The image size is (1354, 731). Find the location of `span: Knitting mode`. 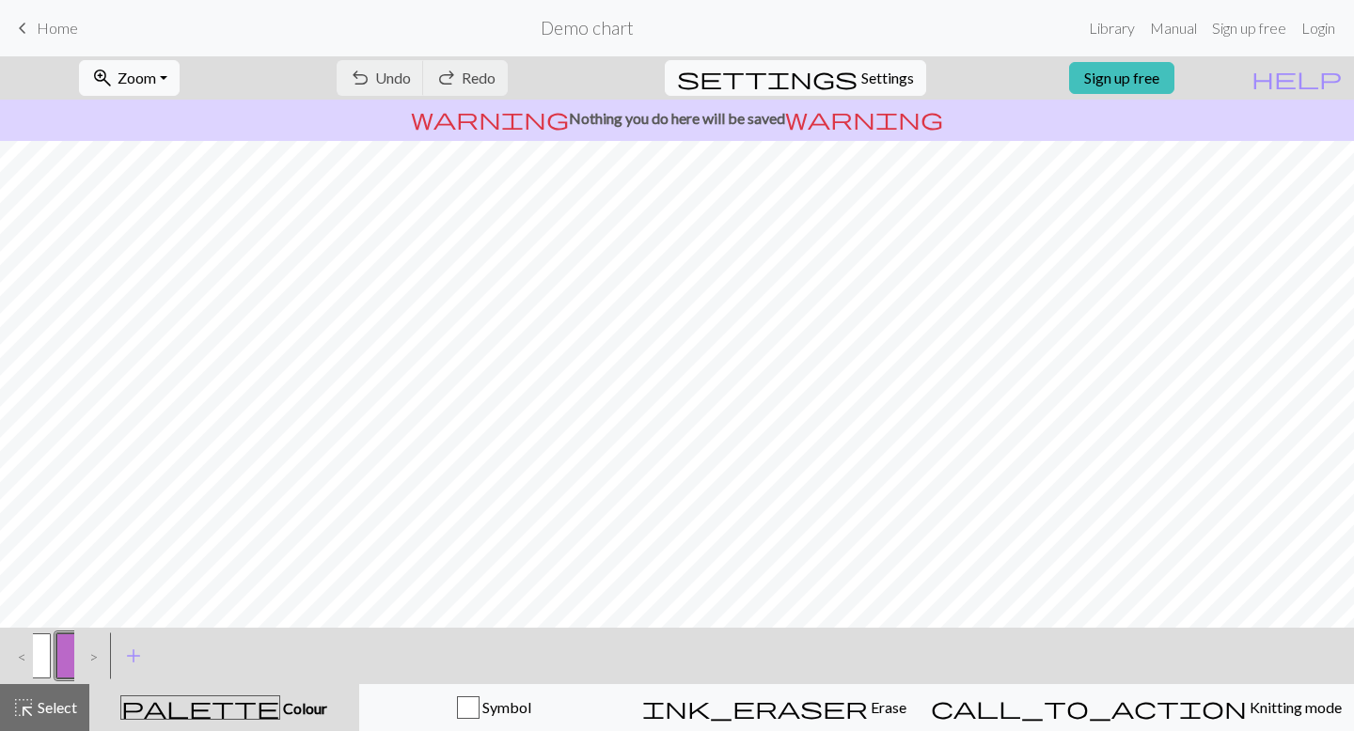

span: Knitting mode is located at coordinates (1293, 707).